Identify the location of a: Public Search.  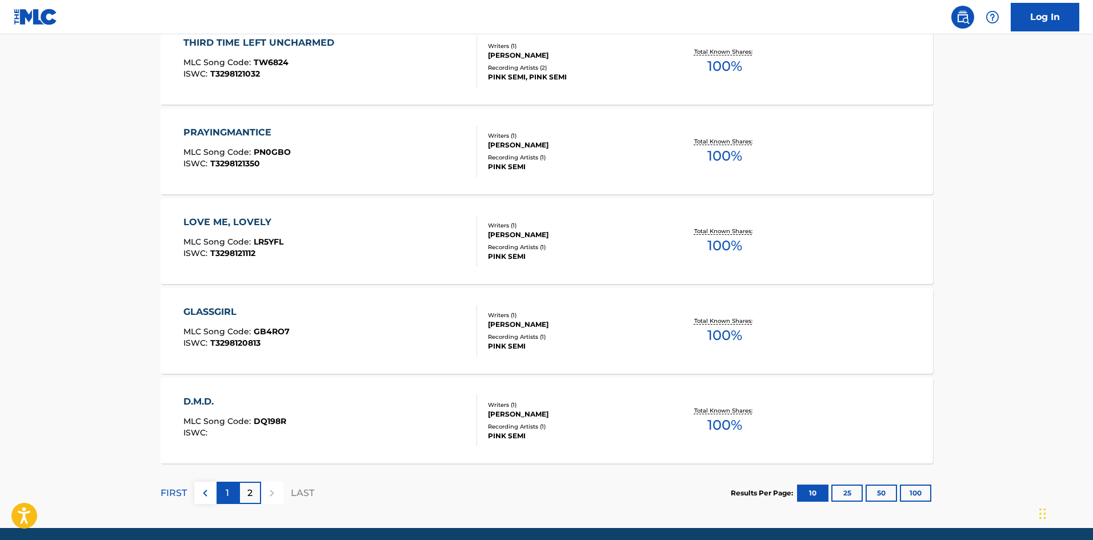
(962, 17).